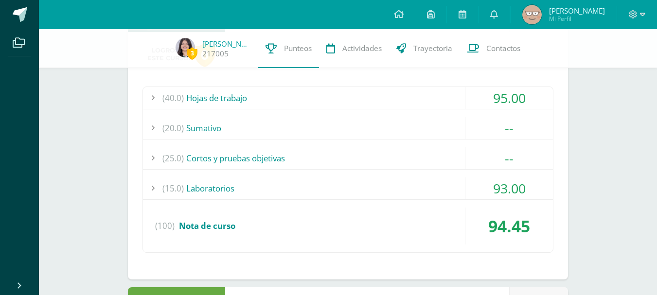  I want to click on a: 217005, so click(215, 54).